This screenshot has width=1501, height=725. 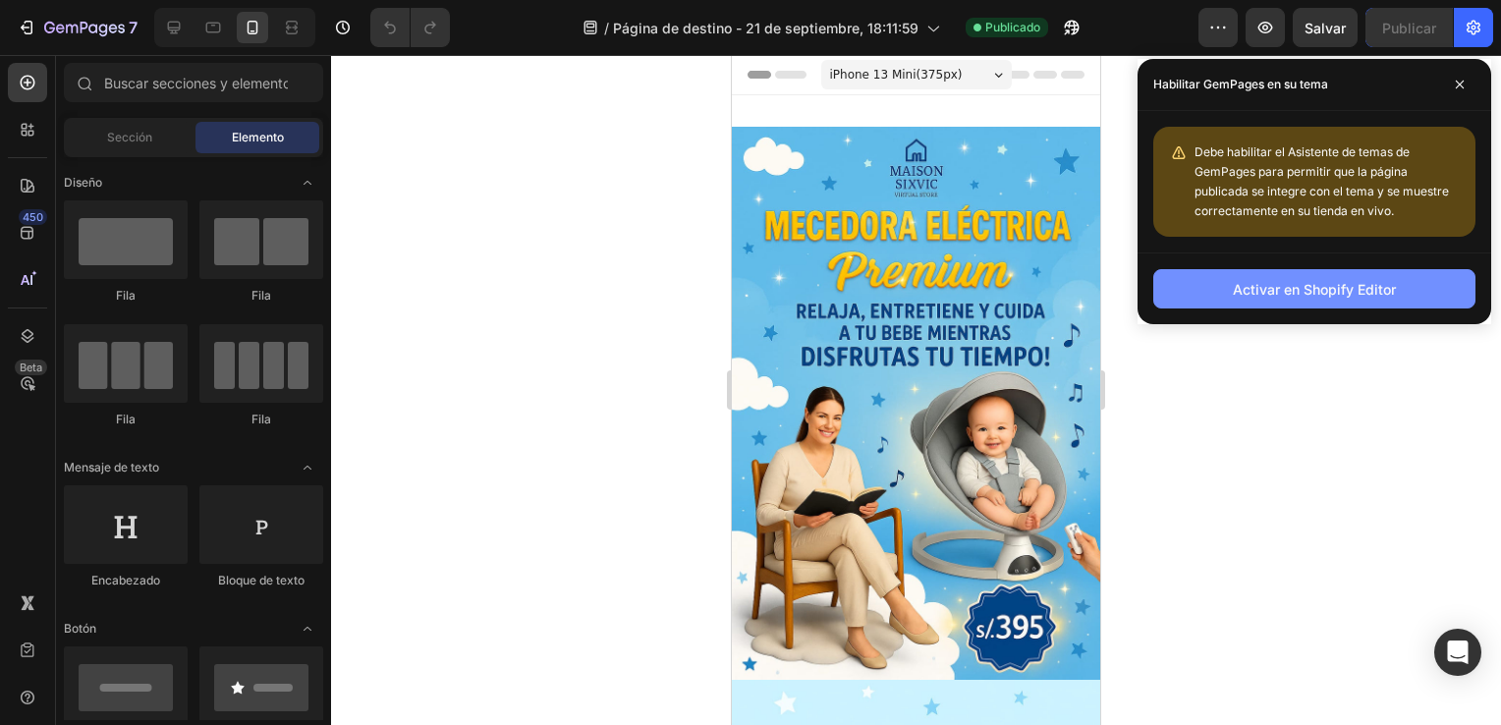 What do you see at coordinates (765, 27) in the screenshot?
I see `span: Página de destino - 21 de septiembre, 18:11:59` at bounding box center [765, 27].